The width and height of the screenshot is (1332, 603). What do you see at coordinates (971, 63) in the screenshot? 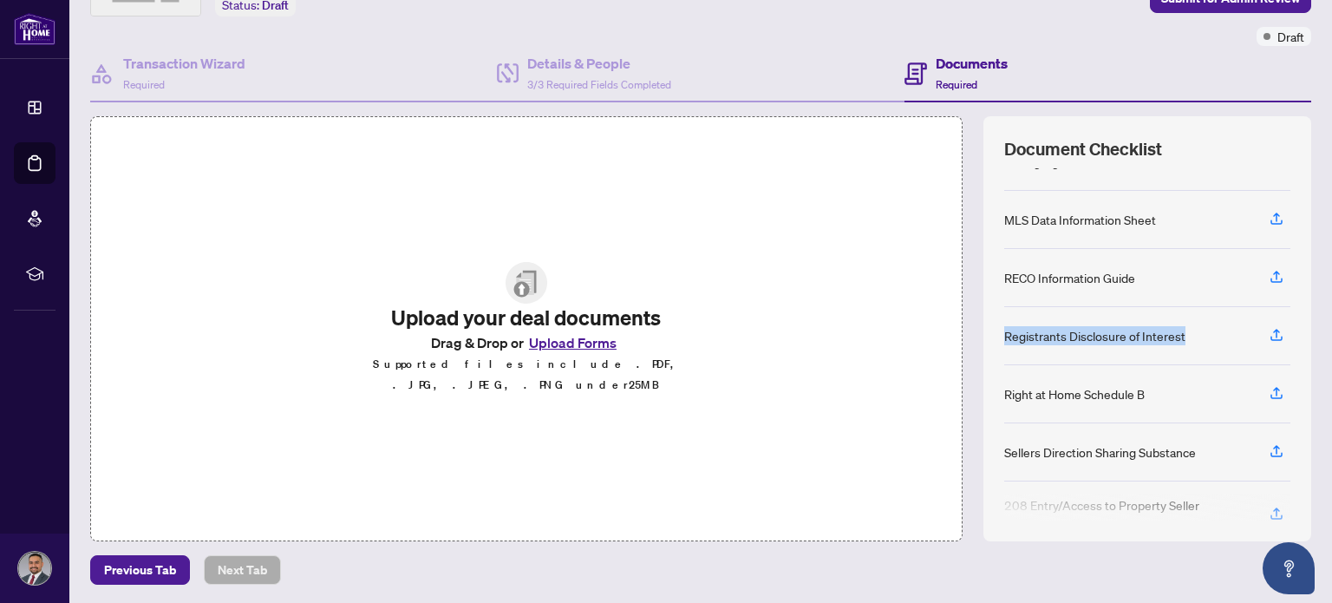
I see `h4: Documents` at bounding box center [971, 63].